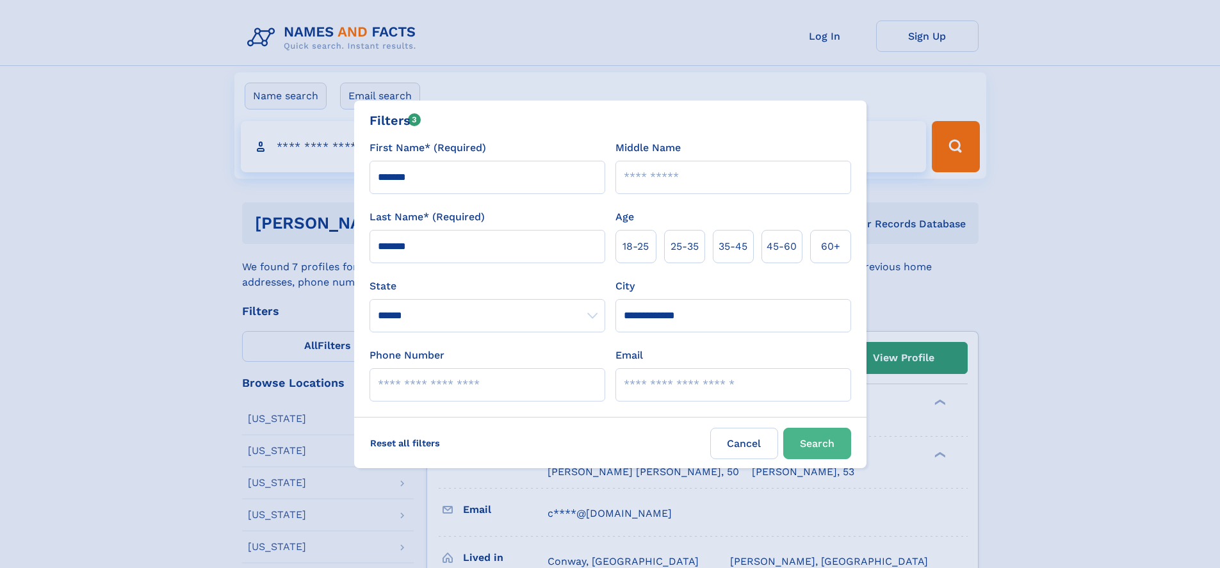 The width and height of the screenshot is (1220, 568). What do you see at coordinates (732, 247) in the screenshot?
I see `span: 35‑45` at bounding box center [732, 247].